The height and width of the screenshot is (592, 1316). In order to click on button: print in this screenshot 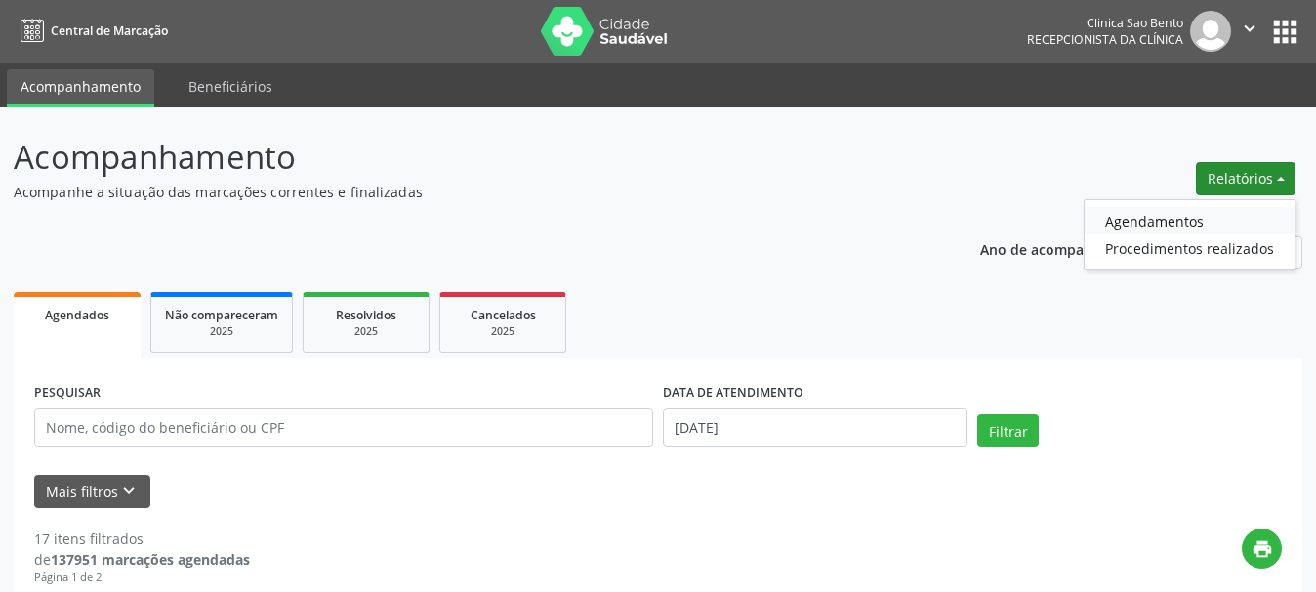, I will do `click(1261, 548)`.